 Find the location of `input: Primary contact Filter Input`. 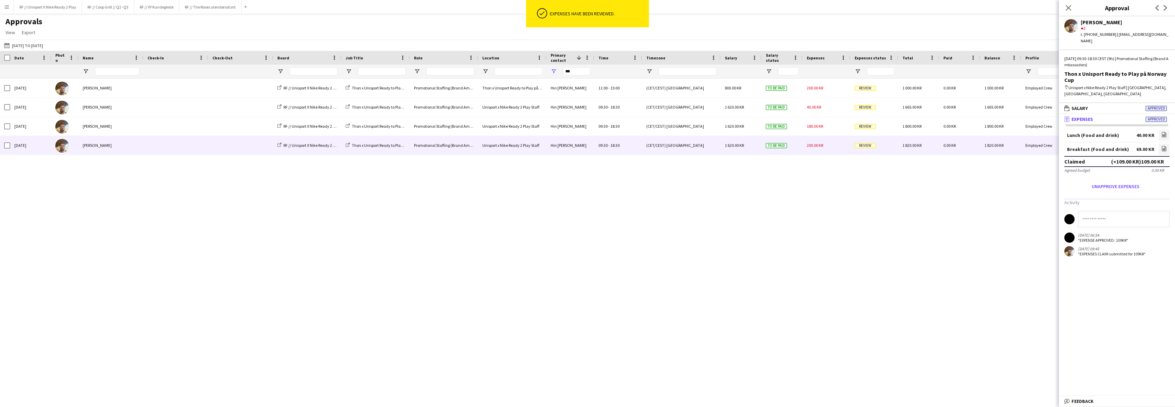

input: Primary contact Filter Input is located at coordinates (577, 71).